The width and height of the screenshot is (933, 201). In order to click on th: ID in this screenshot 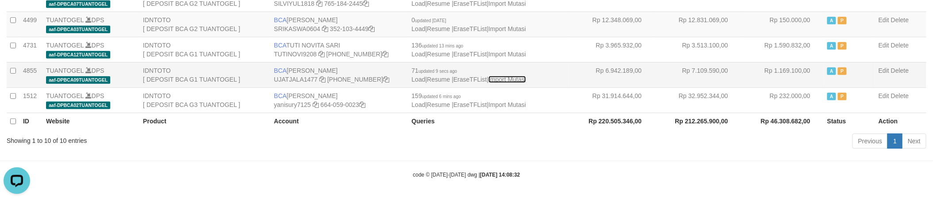, I will do `click(31, 121)`.